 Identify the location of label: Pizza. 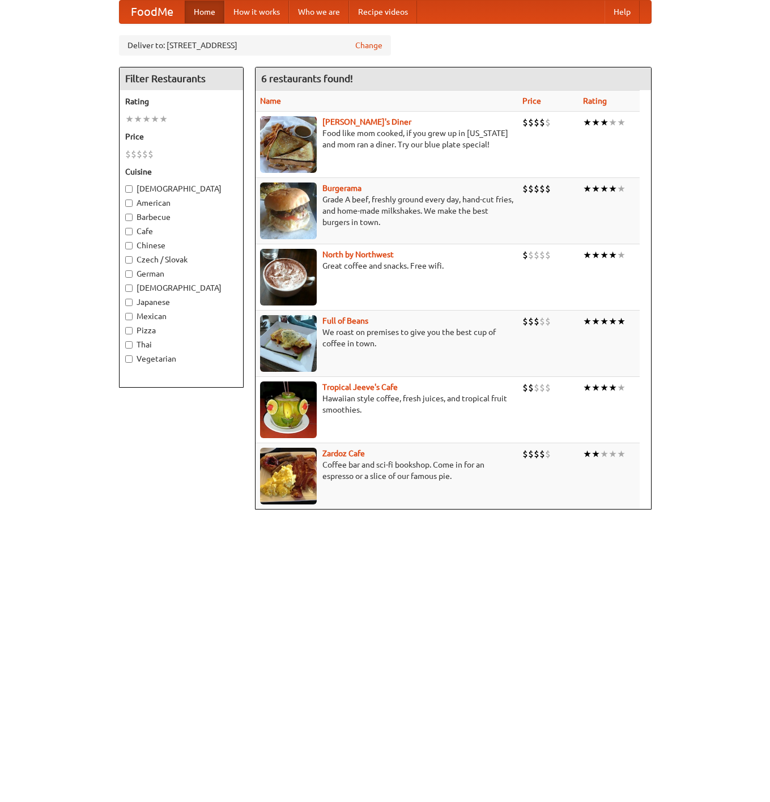
(181, 330).